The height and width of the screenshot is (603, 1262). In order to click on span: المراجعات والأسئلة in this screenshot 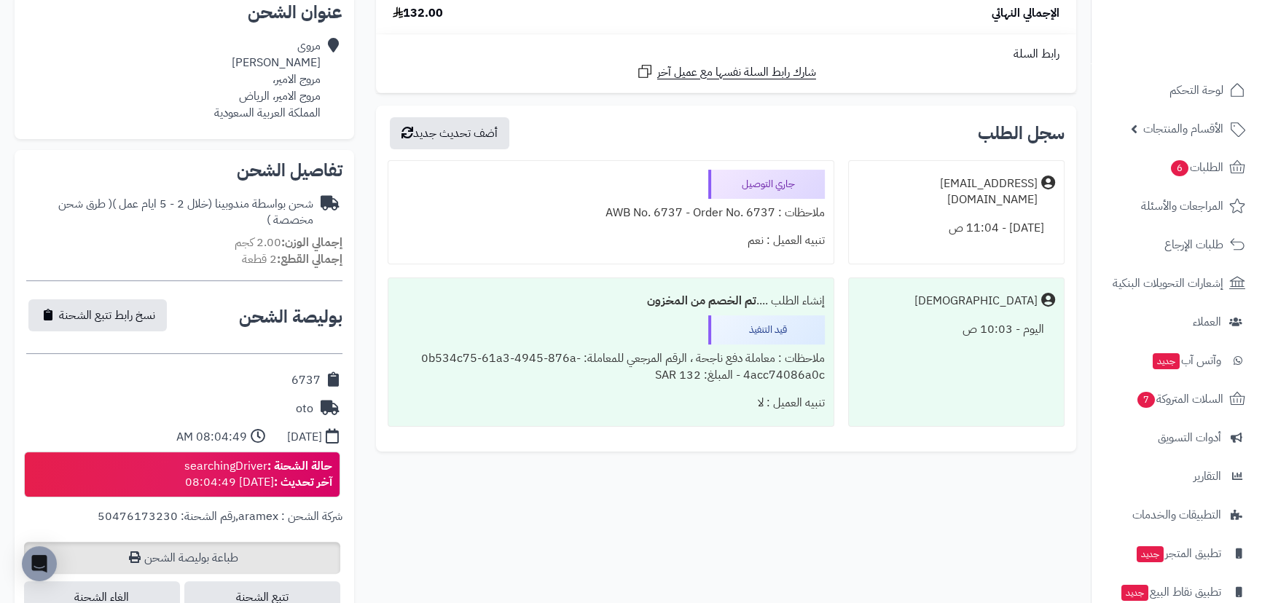, I will do `click(1181, 206)`.